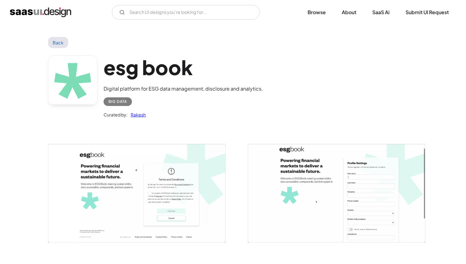 This screenshot has height=264, width=466. I want to click on div: Big Data, so click(118, 102).